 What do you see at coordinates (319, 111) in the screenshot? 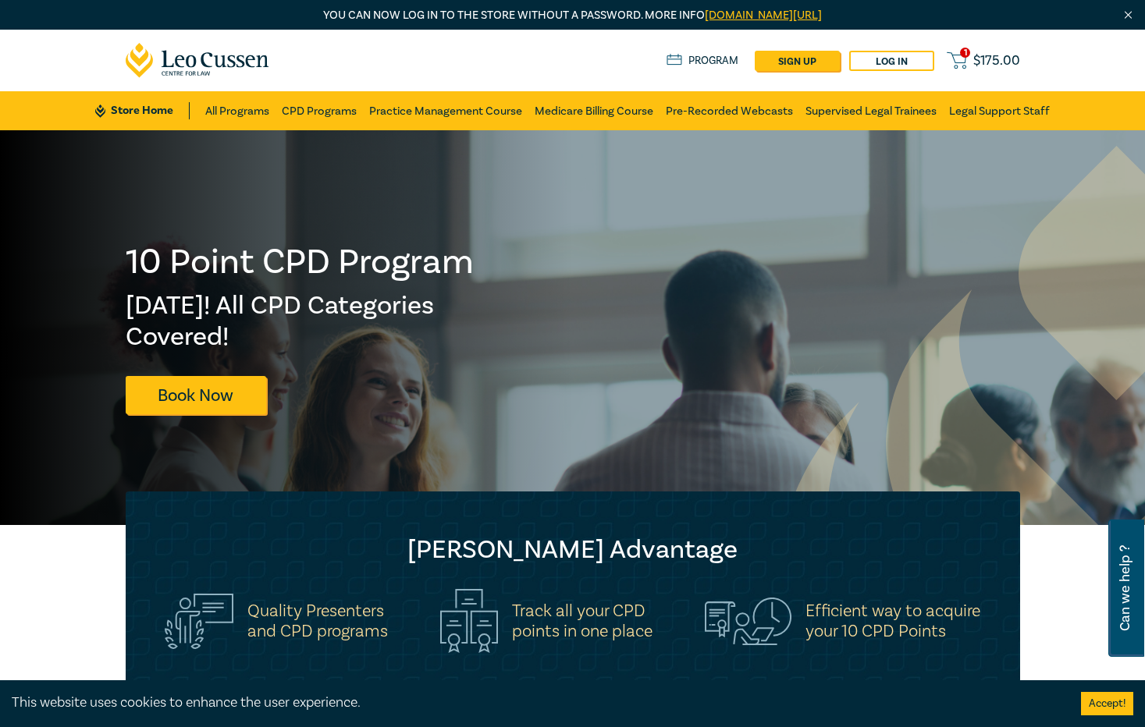
I see `a: CPD Programs` at bounding box center [319, 111].